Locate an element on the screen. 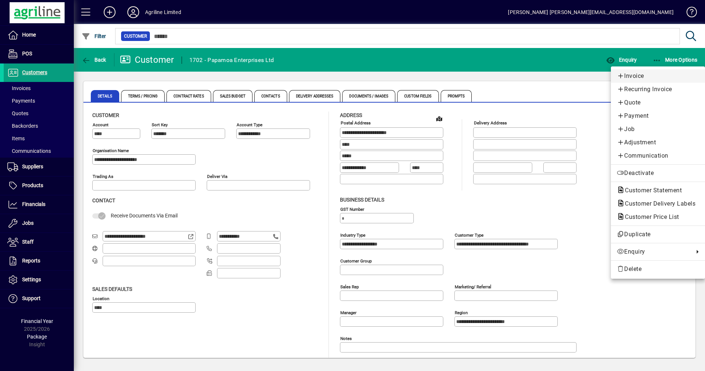  span: Customer Statement is located at coordinates (651, 190).